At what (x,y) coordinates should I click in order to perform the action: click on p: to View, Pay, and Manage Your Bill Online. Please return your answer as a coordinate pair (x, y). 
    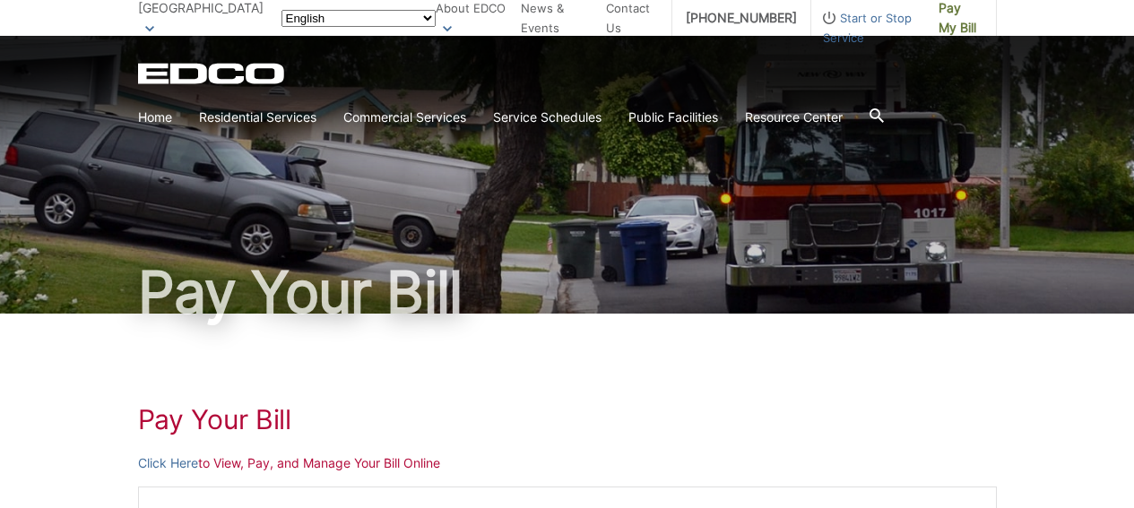
    Looking at the image, I should click on (567, 463).